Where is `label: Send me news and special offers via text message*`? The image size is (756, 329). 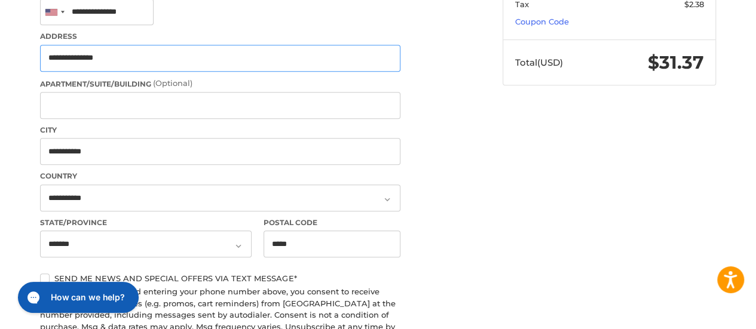
label: Send me news and special offers via text message* is located at coordinates (220, 279).